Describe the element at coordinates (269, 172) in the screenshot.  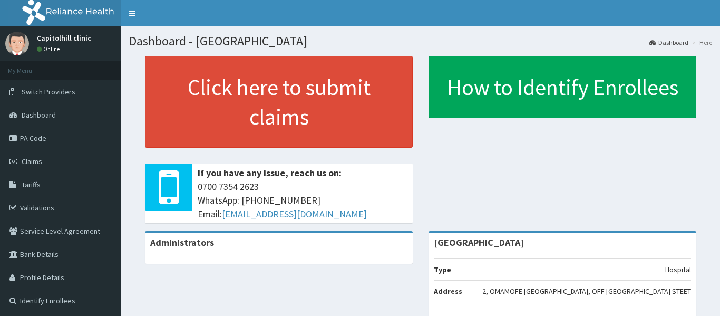
I see `b: If you have any issue, reach us on:` at that location.